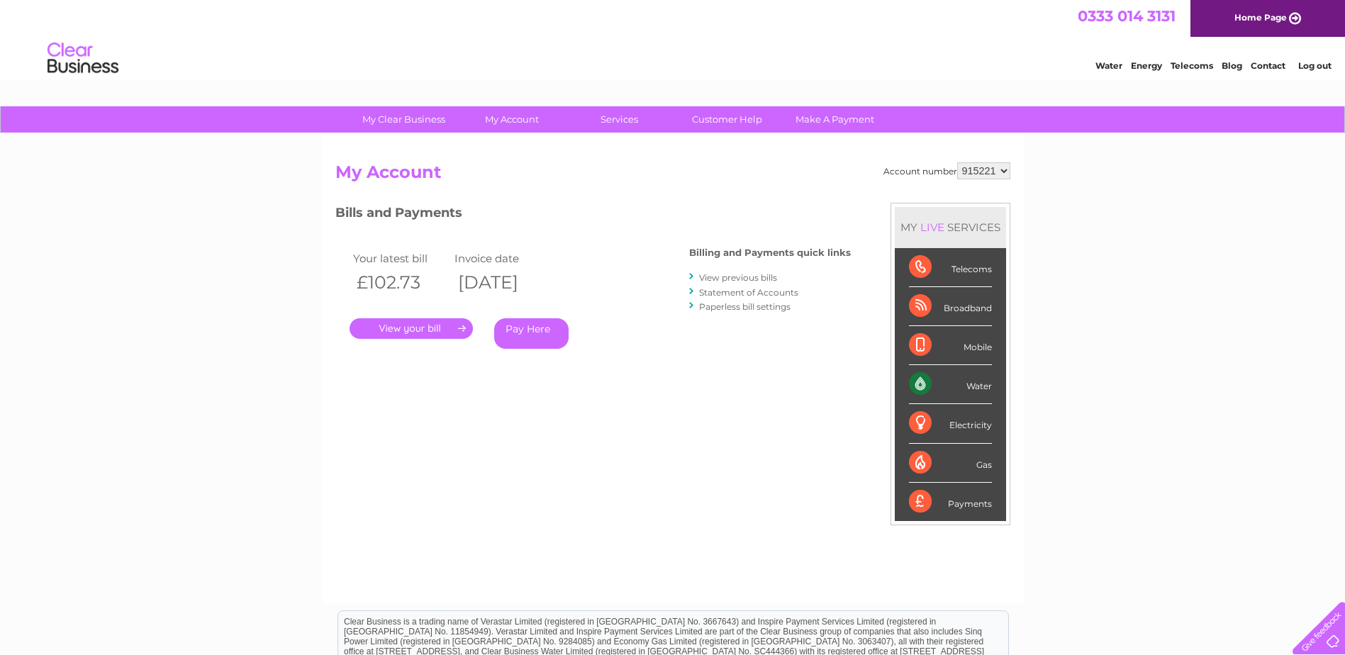 The height and width of the screenshot is (655, 1345). What do you see at coordinates (947, 171) in the screenshot?
I see `div: Account number` at bounding box center [947, 171].